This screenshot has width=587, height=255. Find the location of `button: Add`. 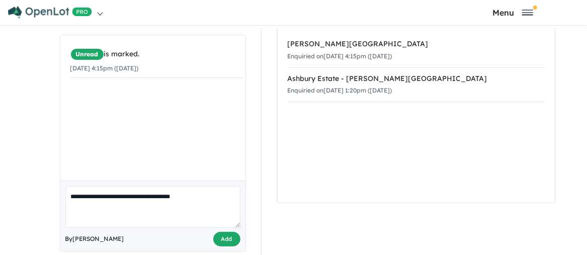

button: Add is located at coordinates (227, 239).